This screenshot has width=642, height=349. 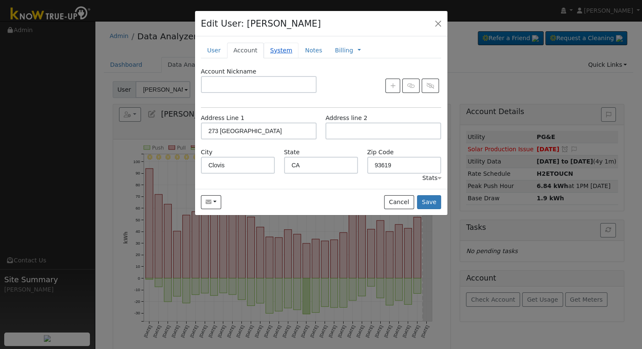 I want to click on button: bbernhoft@midmark.com, so click(x=211, y=202).